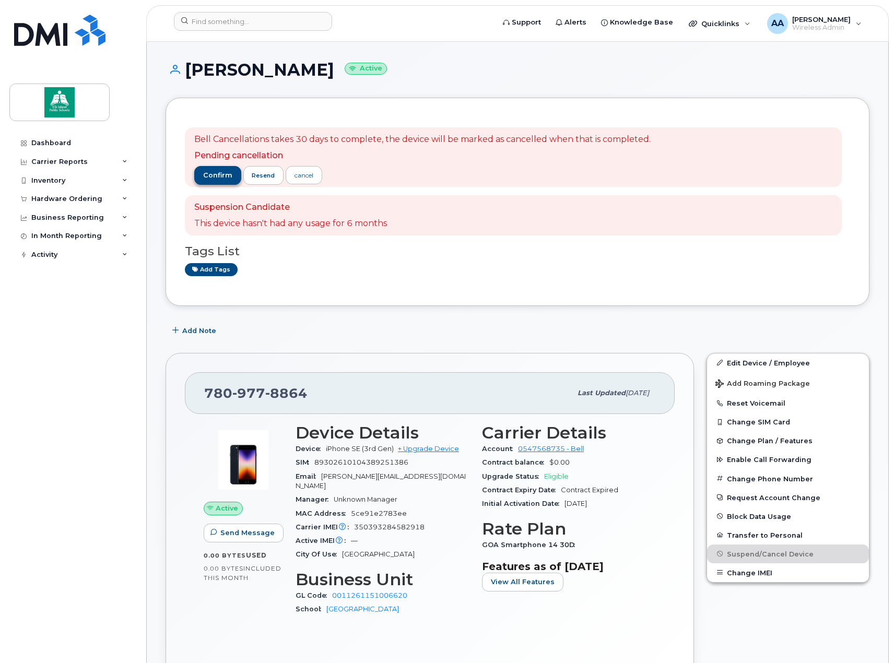  What do you see at coordinates (365, 499) in the screenshot?
I see `span: Unknown Manager` at bounding box center [365, 499].